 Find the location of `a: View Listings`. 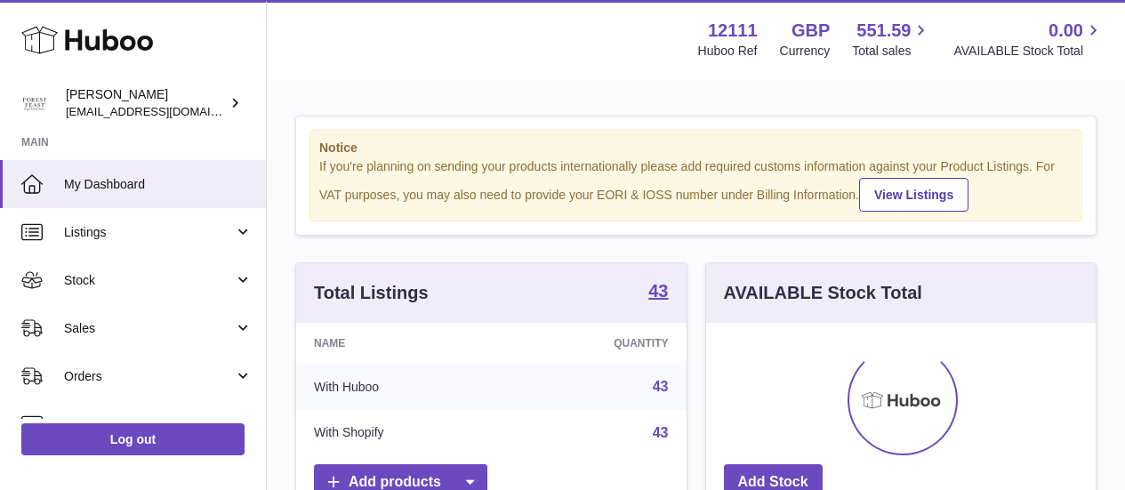

a: View Listings is located at coordinates (913, 195).